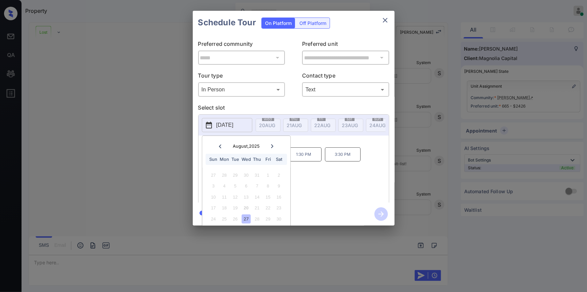 This screenshot has width=587, height=292. What do you see at coordinates (268, 186) in the screenshot?
I see `div: Not available Friday, August 8th, 2025` at bounding box center [268, 186].